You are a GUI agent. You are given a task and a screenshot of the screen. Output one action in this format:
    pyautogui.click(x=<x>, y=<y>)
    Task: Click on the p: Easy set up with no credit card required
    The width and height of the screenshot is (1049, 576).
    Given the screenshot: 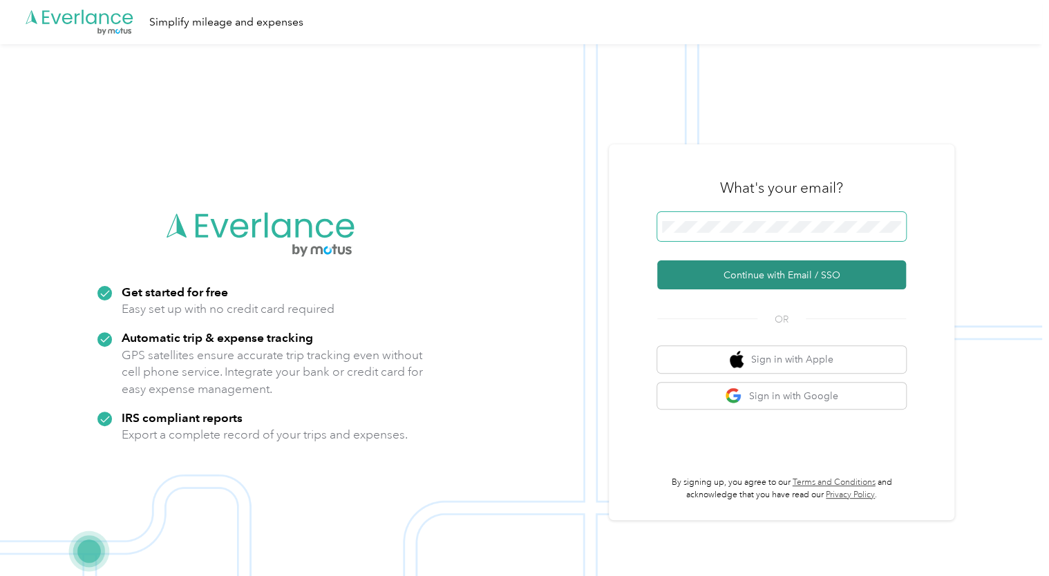 What is the action you would take?
    pyautogui.click(x=228, y=309)
    